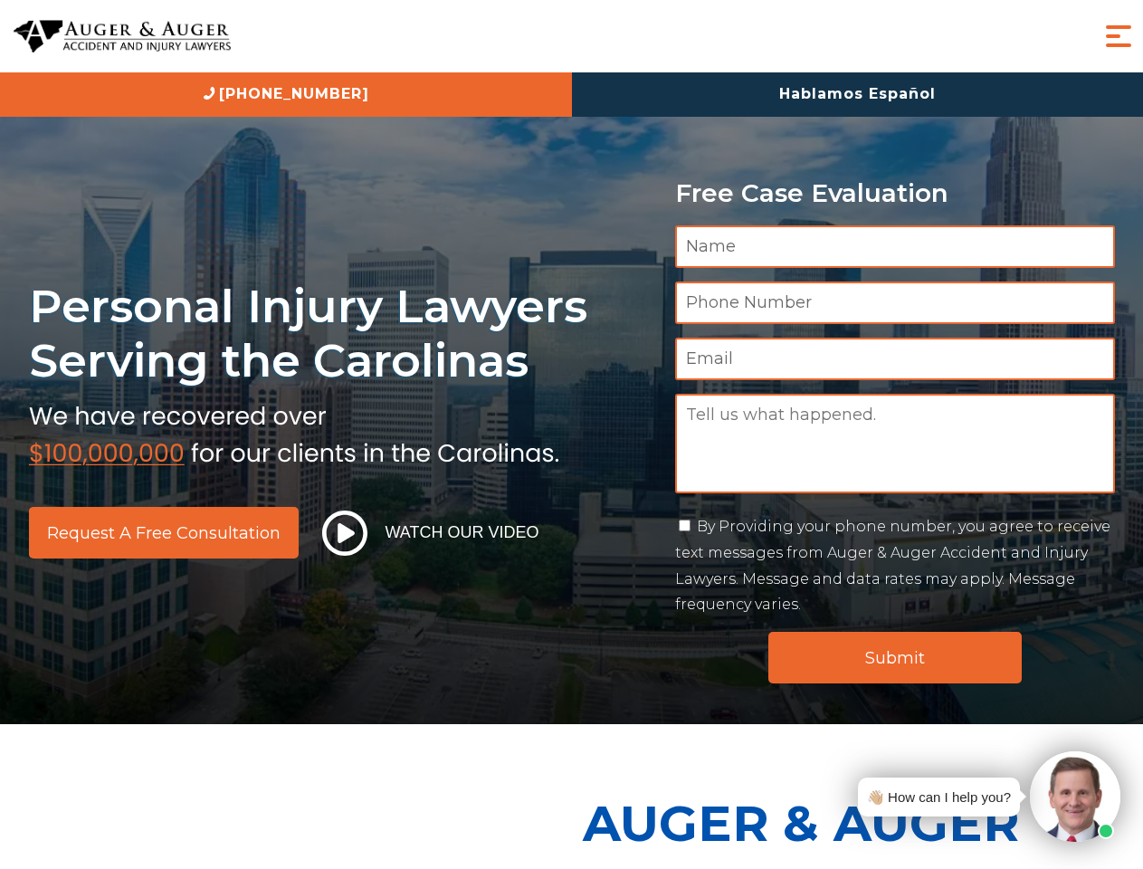 The image size is (1143, 869). What do you see at coordinates (939, 796) in the screenshot?
I see `div: 👋🏼 How can I help you?` at bounding box center [939, 796].